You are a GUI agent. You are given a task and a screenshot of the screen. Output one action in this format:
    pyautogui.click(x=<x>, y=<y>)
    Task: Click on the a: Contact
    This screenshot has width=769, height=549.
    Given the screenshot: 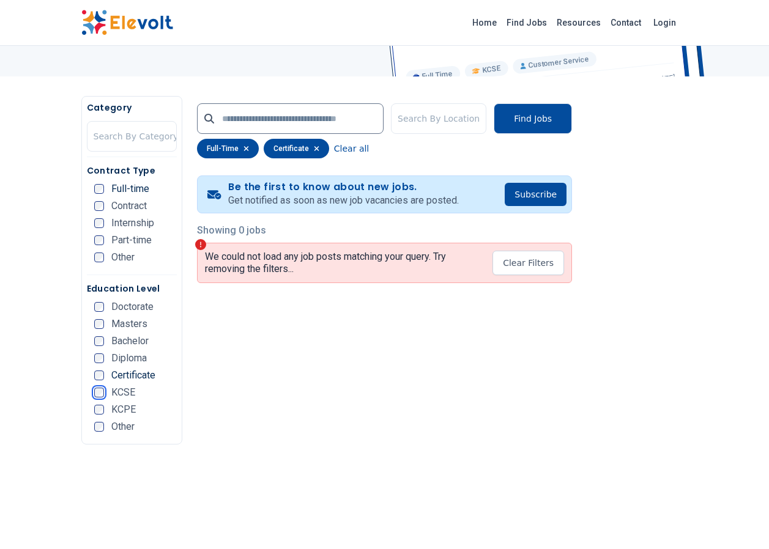 What is the action you would take?
    pyautogui.click(x=626, y=23)
    